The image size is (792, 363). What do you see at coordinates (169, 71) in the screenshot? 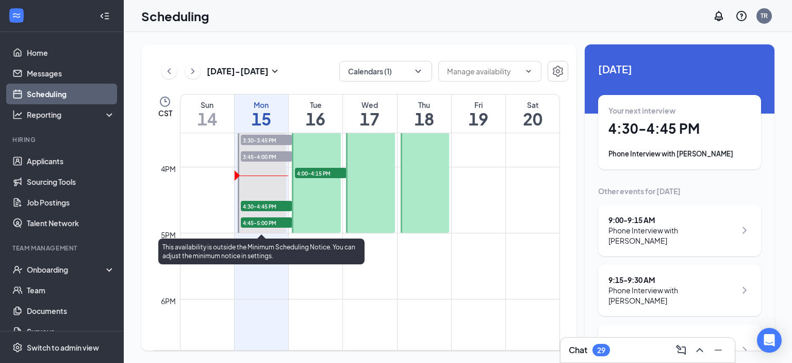
I see `button: ChevronLeft` at bounding box center [169, 71].